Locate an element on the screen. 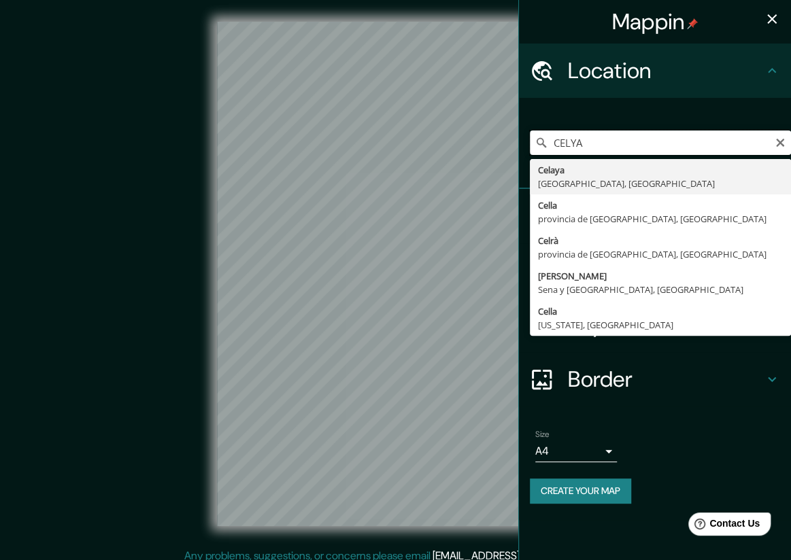 The image size is (791, 560). h4: Mappin is located at coordinates (655, 22).